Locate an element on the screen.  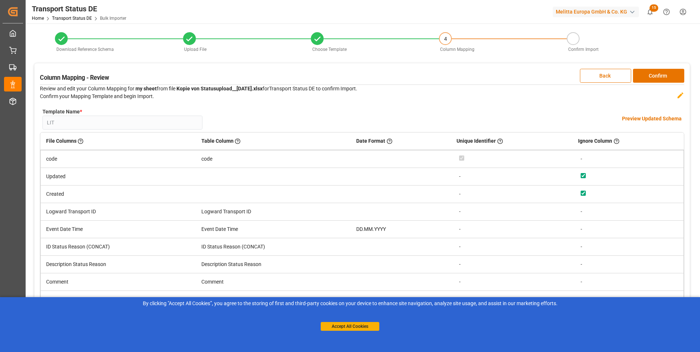
button: Accept All Cookies is located at coordinates (350, 327).